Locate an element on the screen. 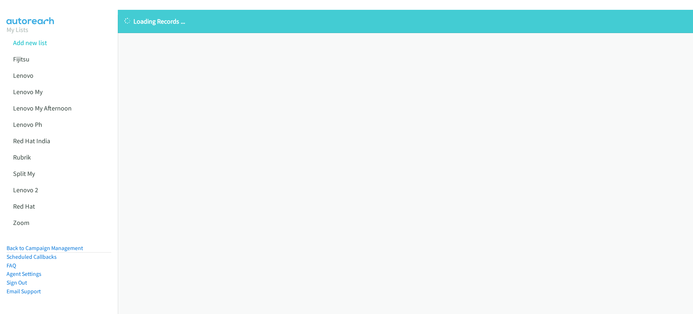 The height and width of the screenshot is (314, 693). a: Zoom is located at coordinates (21, 222).